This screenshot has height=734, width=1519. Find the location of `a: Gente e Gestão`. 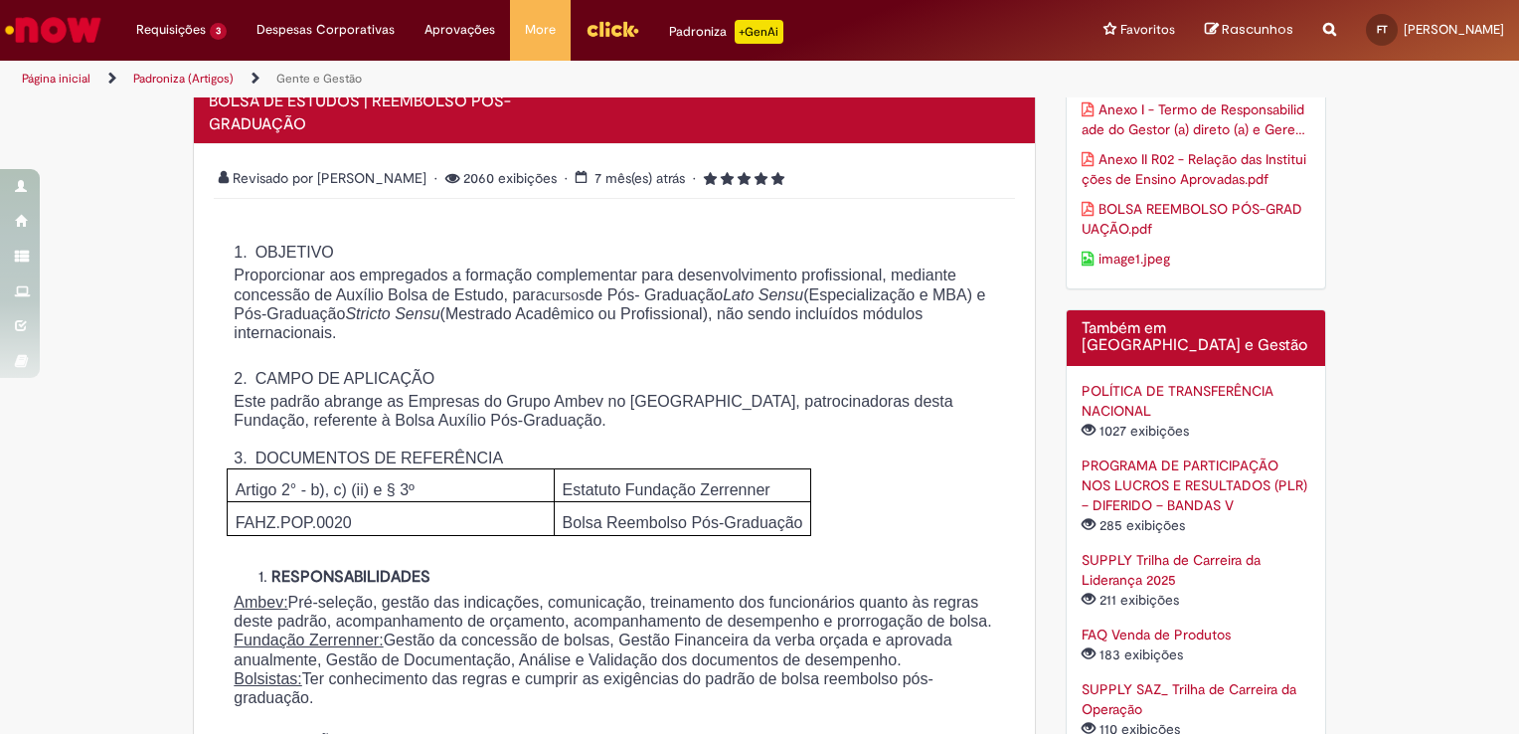

a: Gente e Gestão is located at coordinates (319, 79).